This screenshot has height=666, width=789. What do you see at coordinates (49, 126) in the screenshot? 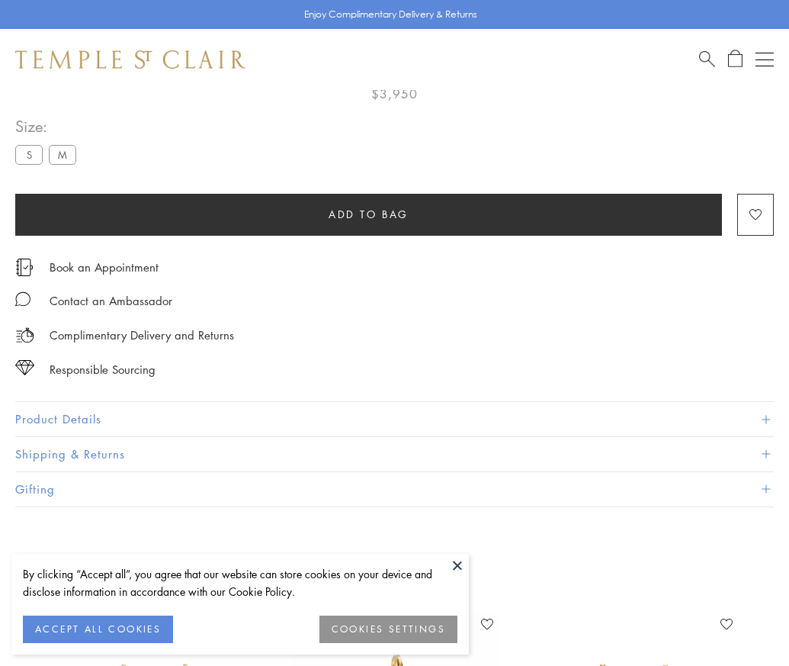
I see `span: Size:` at bounding box center [49, 126].